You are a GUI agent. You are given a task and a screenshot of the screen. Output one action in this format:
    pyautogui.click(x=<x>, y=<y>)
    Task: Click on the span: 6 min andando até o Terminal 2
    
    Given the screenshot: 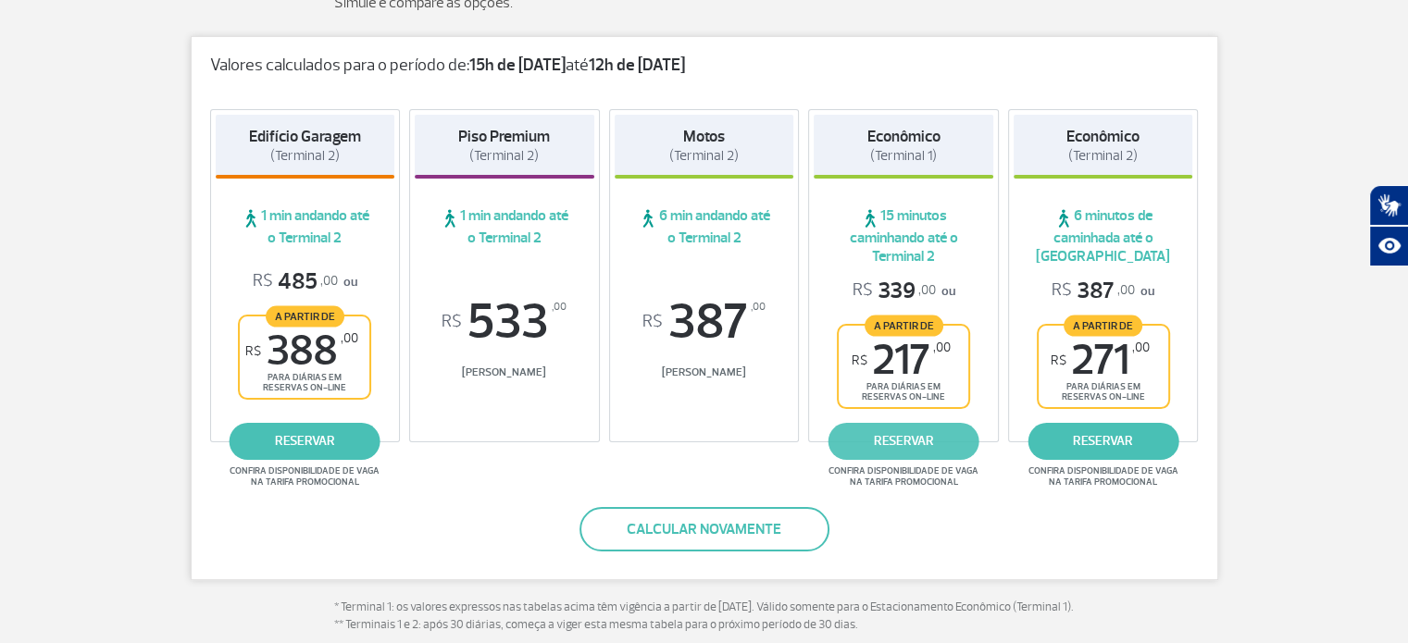 What is the action you would take?
    pyautogui.click(x=704, y=227)
    